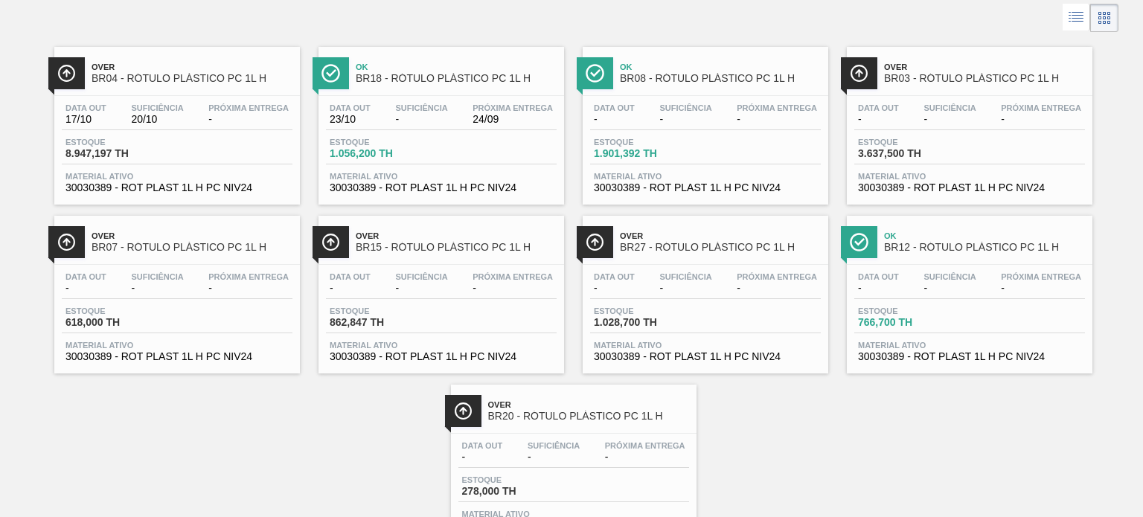 The width and height of the screenshot is (1143, 517). What do you see at coordinates (1076, 18) in the screenshot?
I see `div: Visão em Lista` at bounding box center [1076, 18].